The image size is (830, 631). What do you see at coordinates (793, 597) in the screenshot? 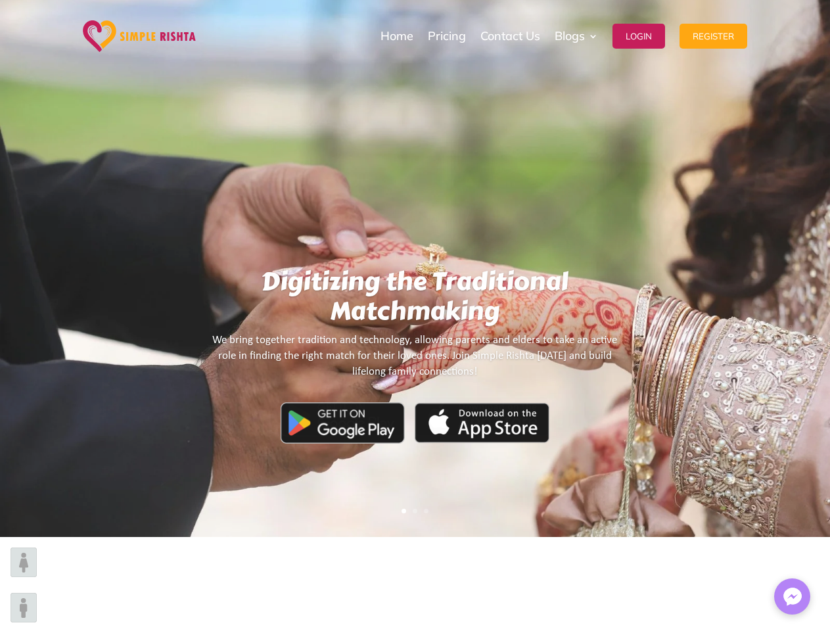
I see `img: Messenger` at bounding box center [793, 597].